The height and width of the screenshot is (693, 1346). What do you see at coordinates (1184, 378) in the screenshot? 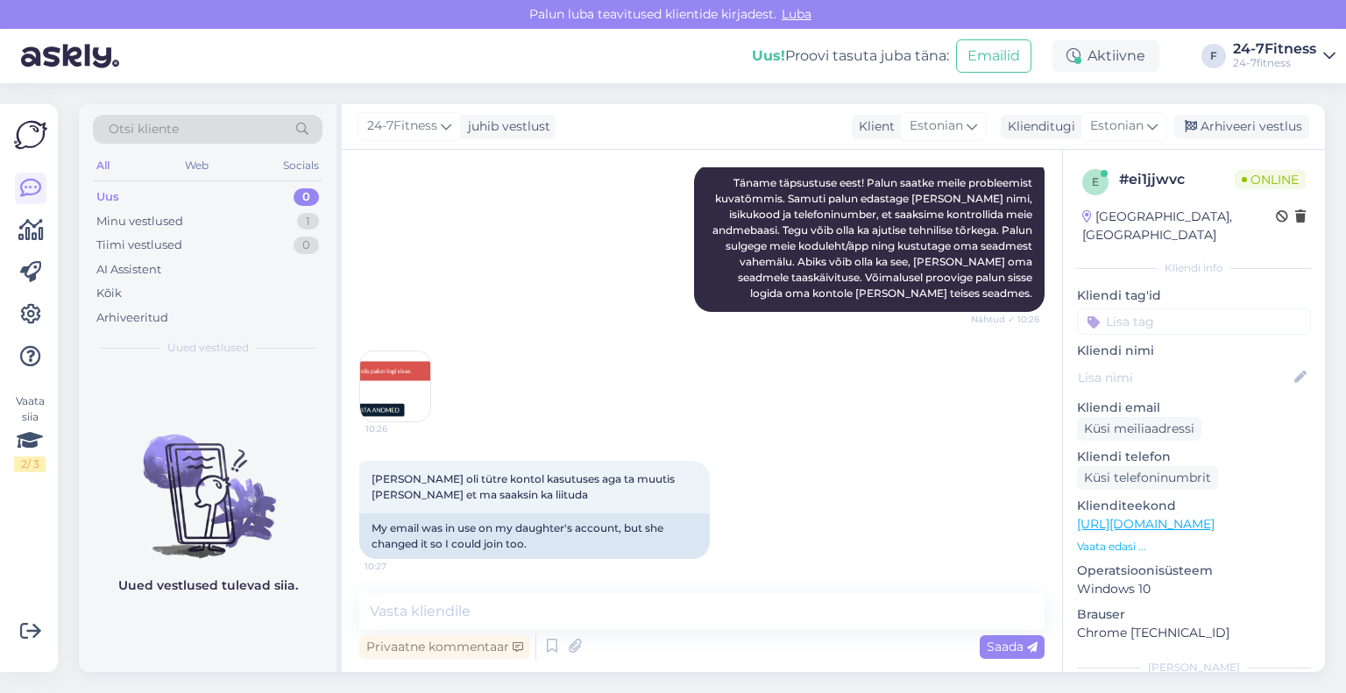
I see `input: Lisa nimi` at bounding box center [1184, 378].